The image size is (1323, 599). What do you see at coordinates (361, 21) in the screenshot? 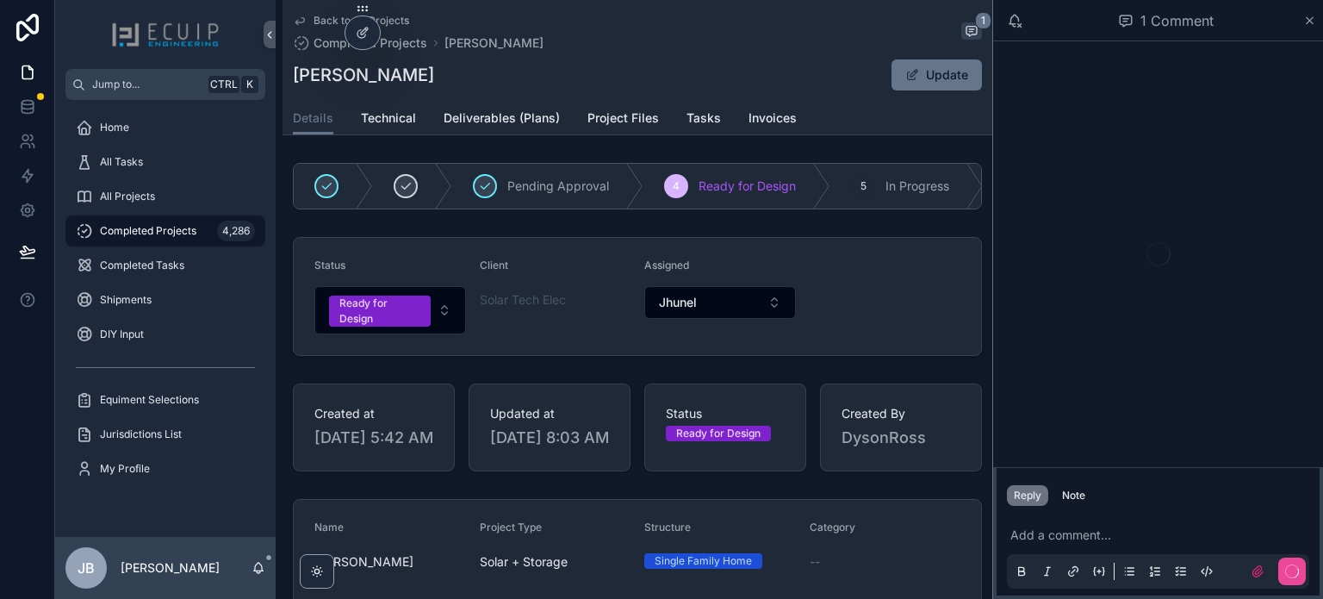
I see `span: Back to All Projects` at bounding box center [361, 21].